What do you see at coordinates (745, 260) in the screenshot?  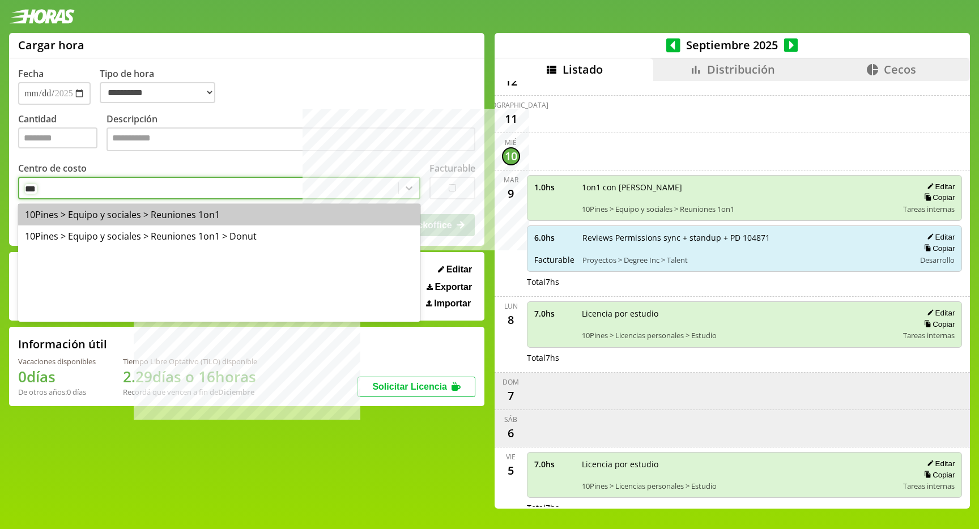 I see `span: Proyectos > Degree Inc > Talent` at bounding box center [745, 260].